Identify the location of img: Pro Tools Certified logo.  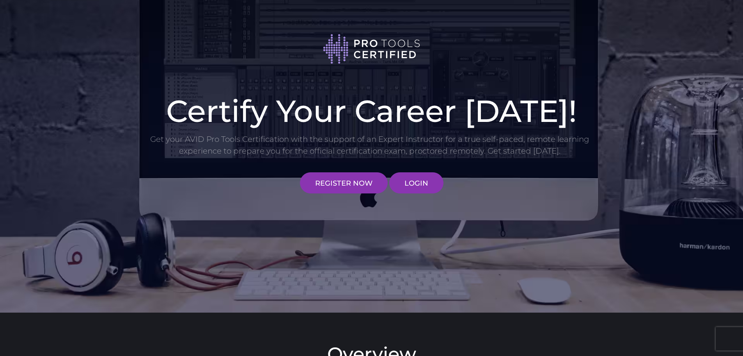
(372, 49).